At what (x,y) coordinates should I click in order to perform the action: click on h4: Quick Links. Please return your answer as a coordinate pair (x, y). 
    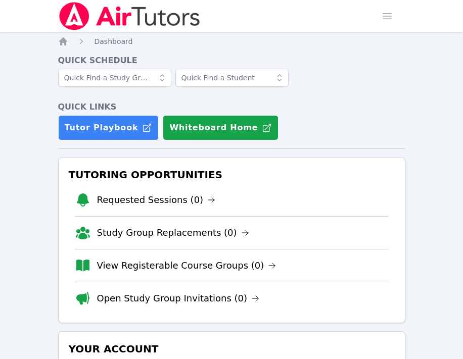
    Looking at the image, I should click on (232, 107).